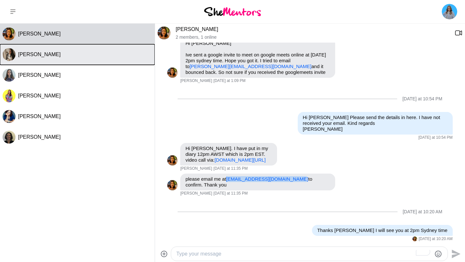  I want to click on img: She Mentors Logo, so click(232, 11).